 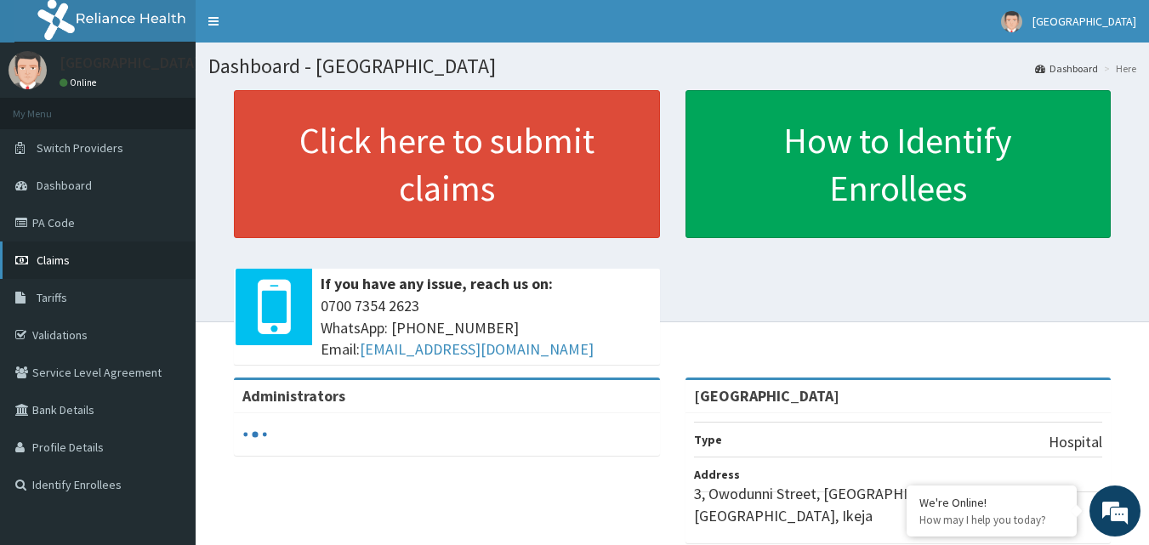 I want to click on textarea: Type your message and hit 'Enter', so click(x=166, y=394).